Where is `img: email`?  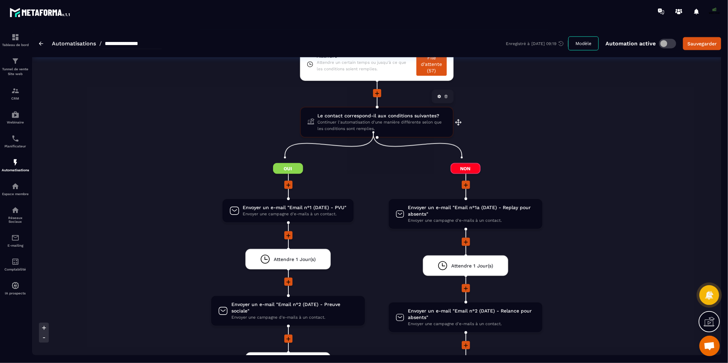 img: email is located at coordinates (15, 238).